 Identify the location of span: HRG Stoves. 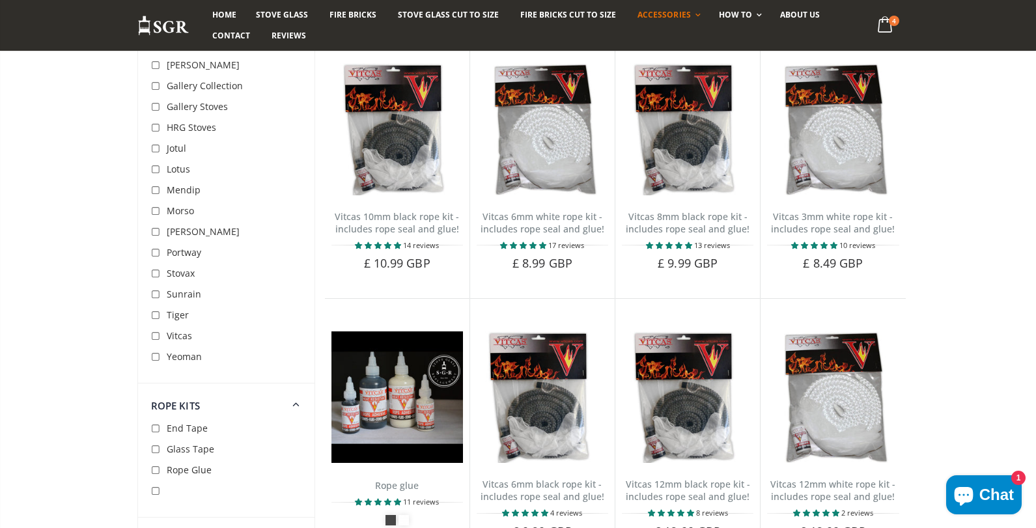
(192, 127).